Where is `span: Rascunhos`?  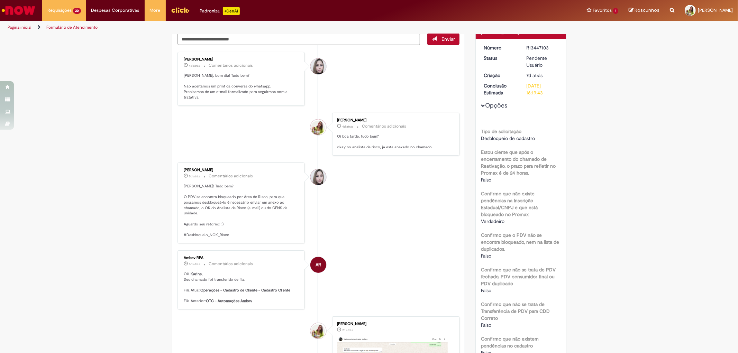 span: Rascunhos is located at coordinates (647, 10).